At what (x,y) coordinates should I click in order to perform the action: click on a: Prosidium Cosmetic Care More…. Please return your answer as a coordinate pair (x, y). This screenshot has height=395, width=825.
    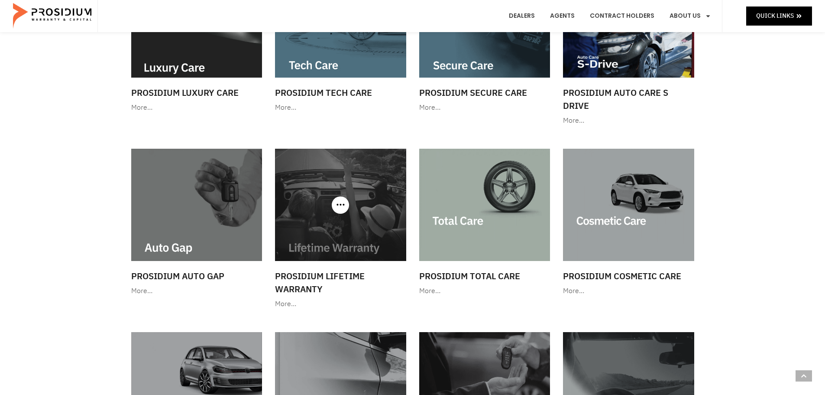
    Looking at the image, I should click on (628, 223).